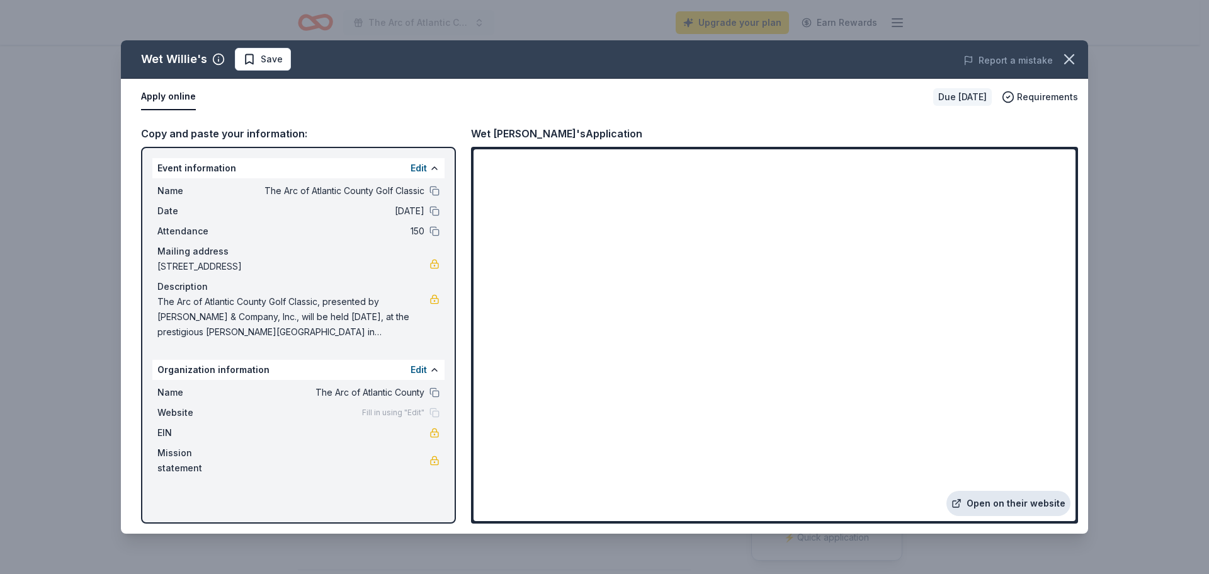 Image resolution: width=1209 pixels, height=574 pixels. What do you see at coordinates (333, 191) in the screenshot?
I see `span: The Arc of Atlantic County Golf Classic` at bounding box center [333, 191].